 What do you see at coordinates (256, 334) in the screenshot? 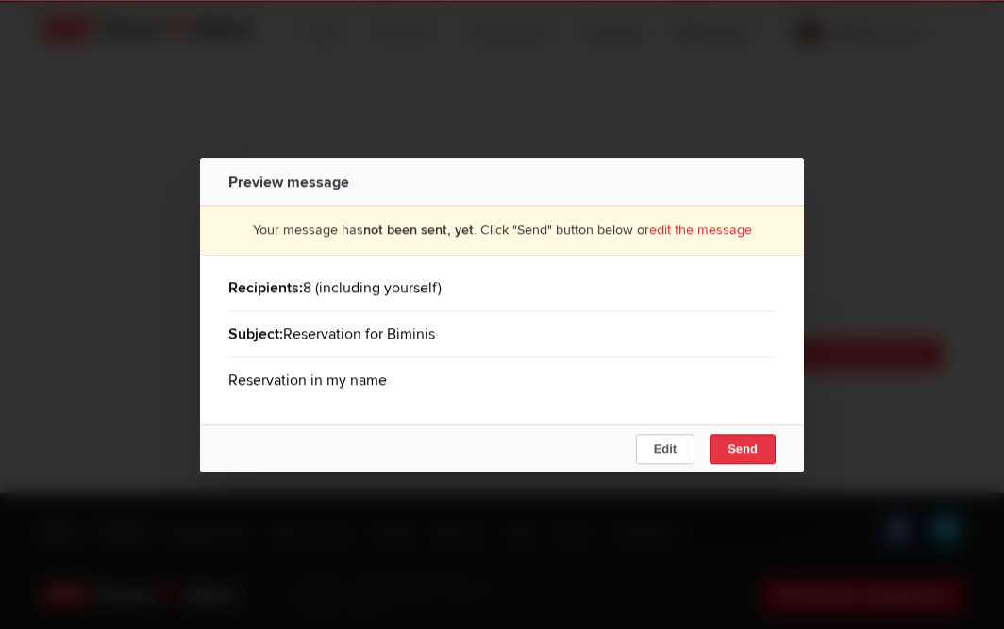
I see `b: Subject:` at bounding box center [256, 334].